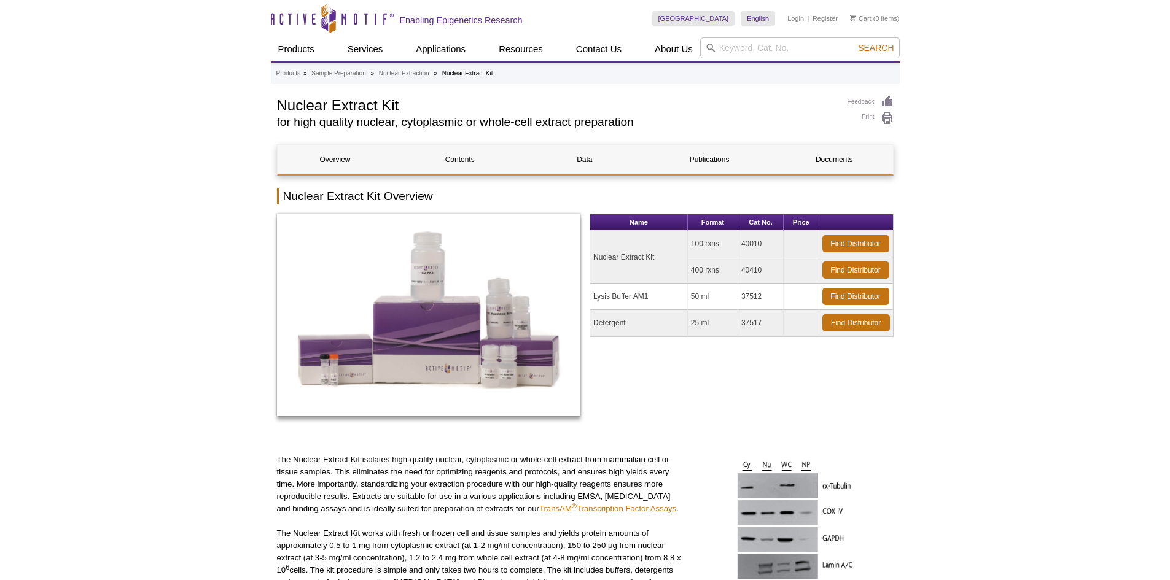  Describe the element at coordinates (876, 48) in the screenshot. I see `button: Search` at that location.